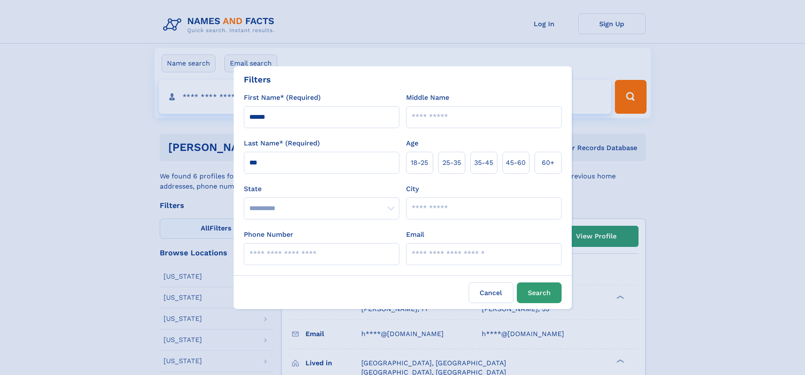 This screenshot has width=805, height=375. I want to click on span: 45‑60, so click(515, 163).